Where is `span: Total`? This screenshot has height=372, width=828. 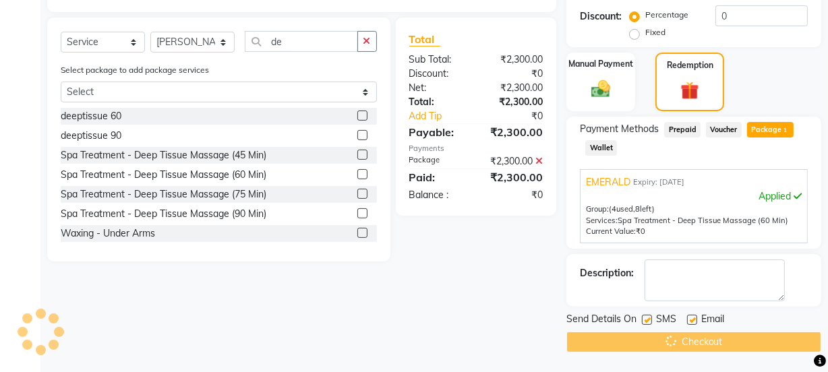
span: Total is located at coordinates (425, 39).